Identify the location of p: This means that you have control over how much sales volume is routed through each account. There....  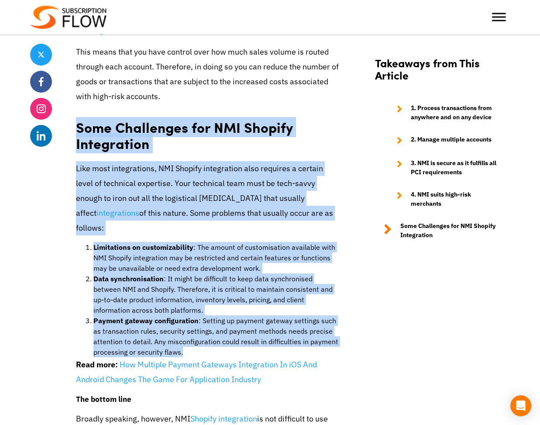
(208, 74).